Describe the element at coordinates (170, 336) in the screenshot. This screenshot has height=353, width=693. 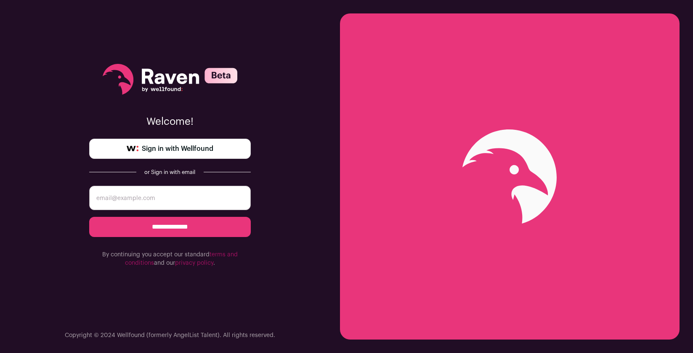
I see `p: Copyright © 2024 Wellfound (formerly AngelList Talent). All rights reserved.` at that location.